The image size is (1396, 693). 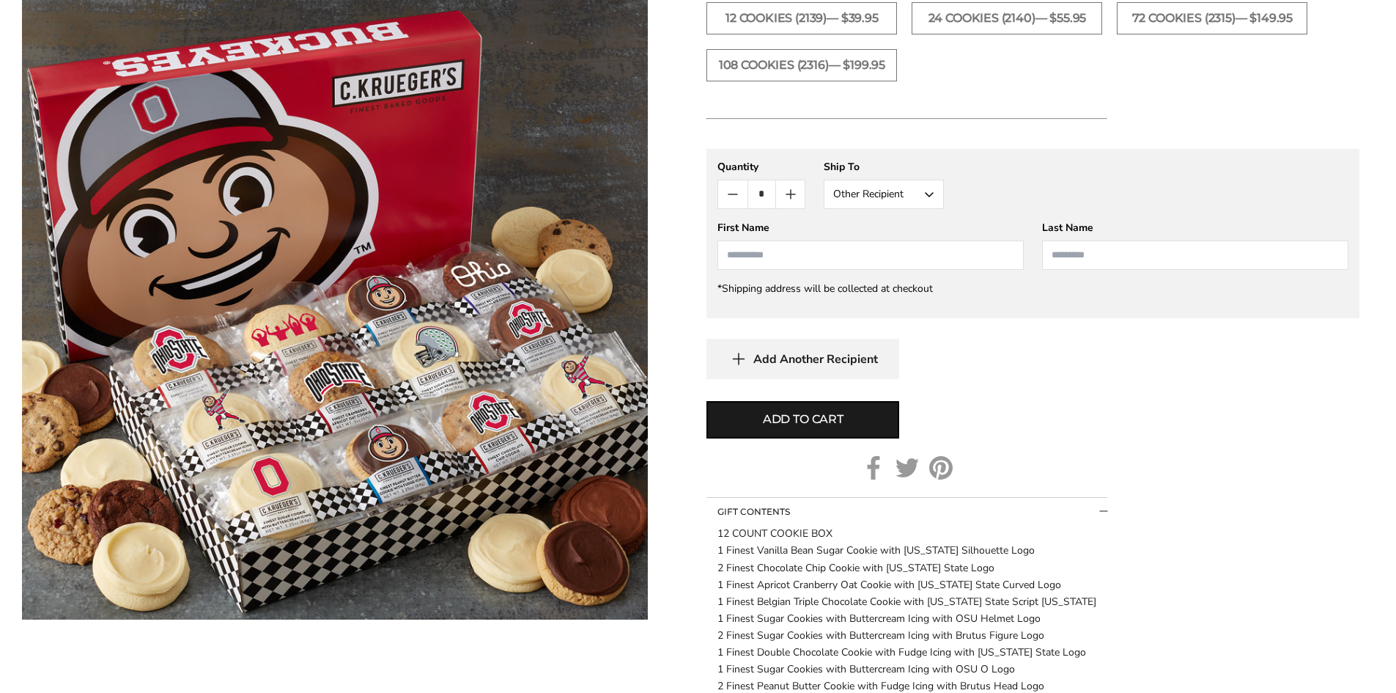 I want to click on button: Add to cart, so click(x=803, y=419).